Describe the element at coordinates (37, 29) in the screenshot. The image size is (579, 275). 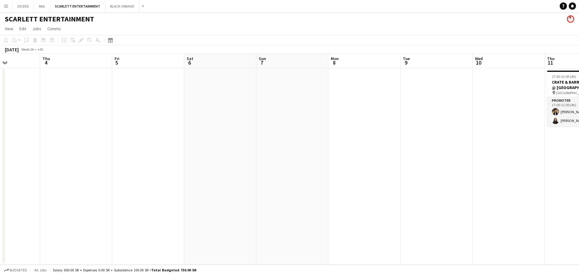
I see `a: Jobs` at that location.